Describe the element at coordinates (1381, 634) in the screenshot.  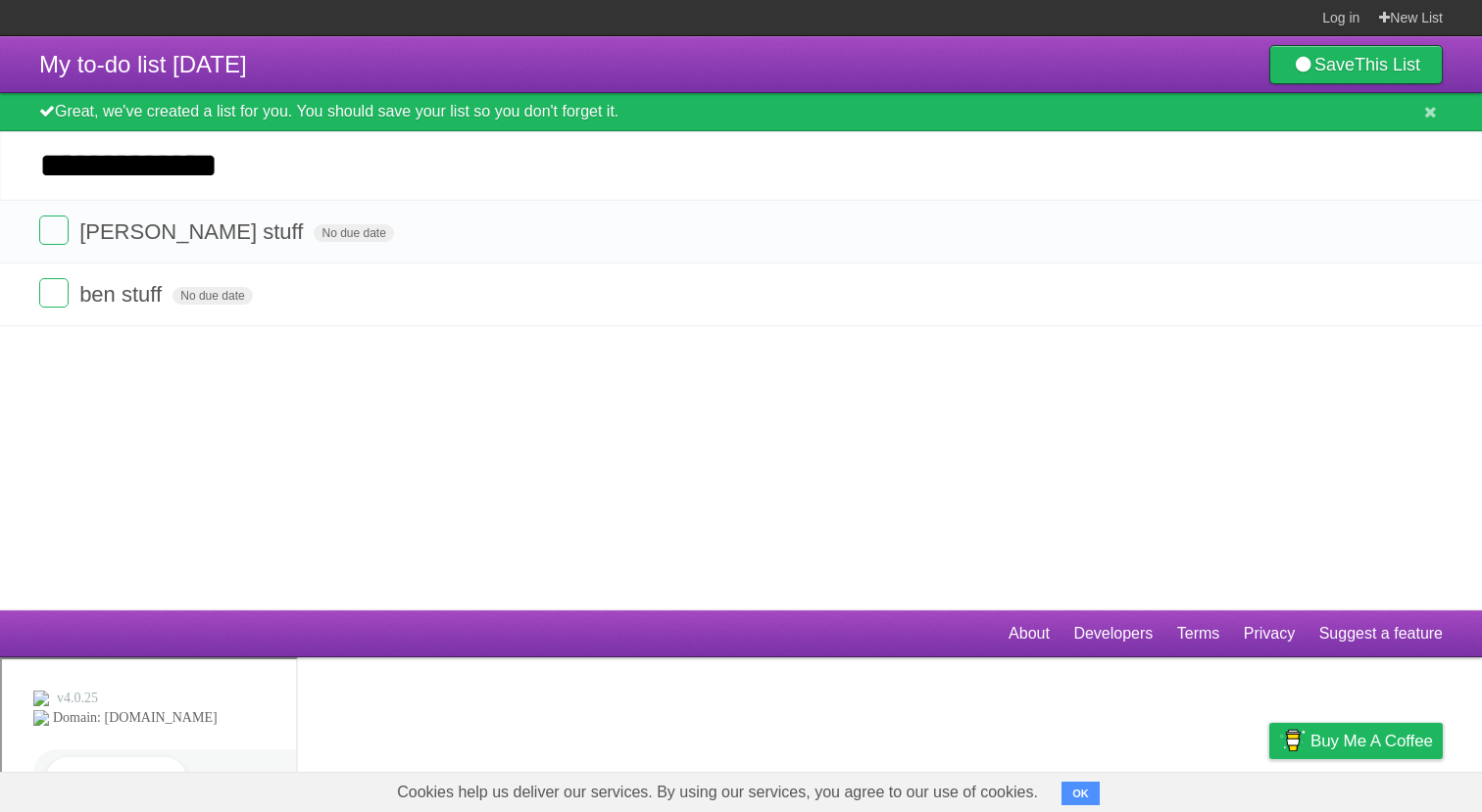
I see `a: Suggest a feature` at that location.